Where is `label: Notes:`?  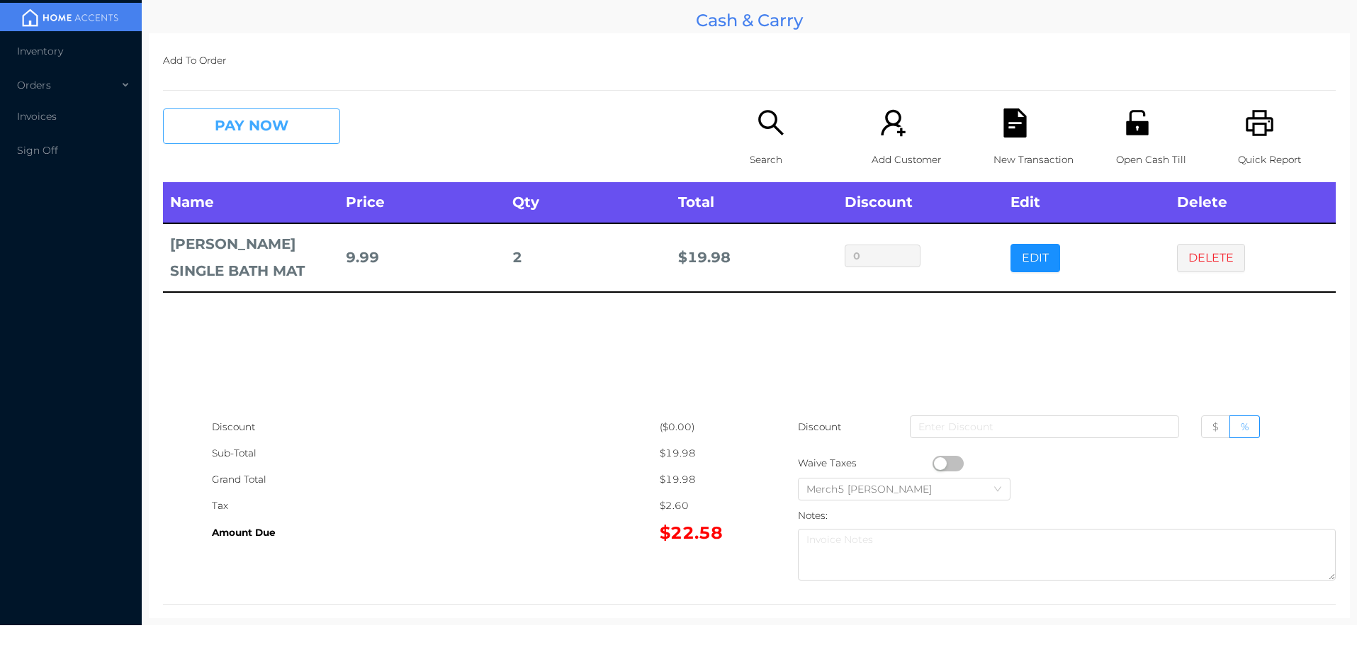
label: Notes: is located at coordinates (813, 515).